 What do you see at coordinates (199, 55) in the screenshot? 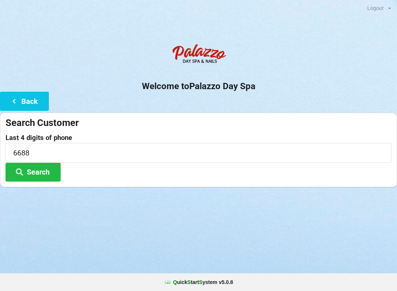
I see `img: PalazzoDaySpaNails-Logo.png` at bounding box center [199, 55].